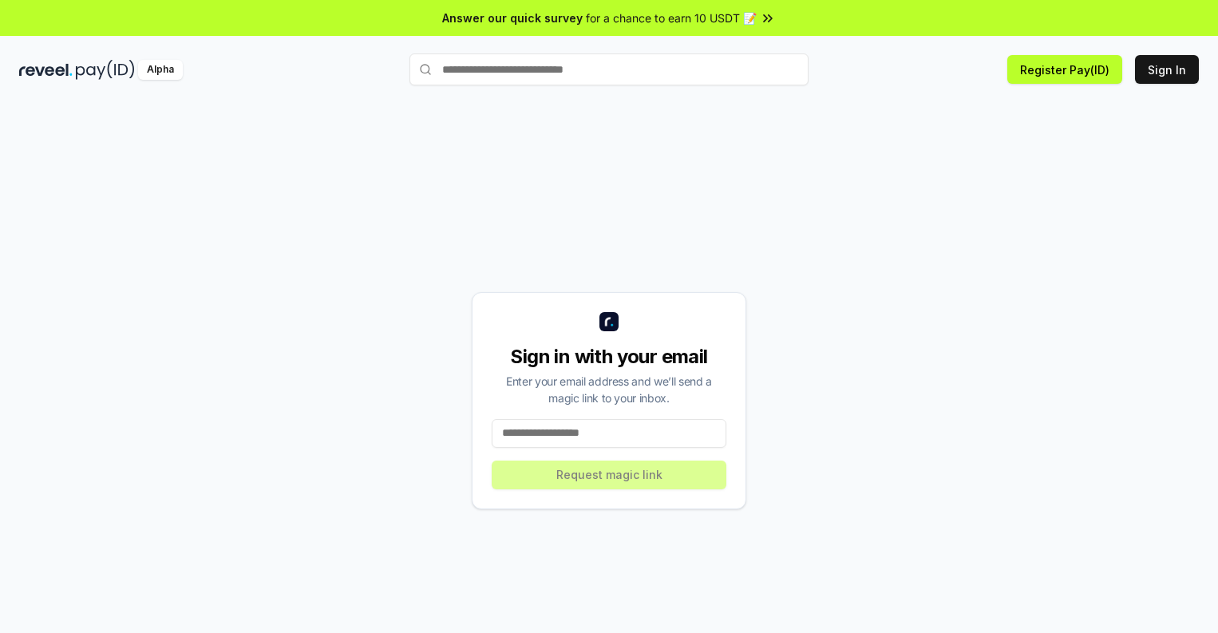 The height and width of the screenshot is (633, 1218). What do you see at coordinates (160, 69) in the screenshot?
I see `div: Alpha` at bounding box center [160, 69].